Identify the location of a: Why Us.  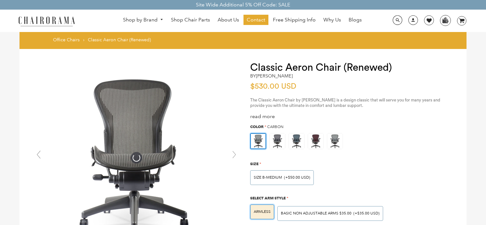
(332, 20).